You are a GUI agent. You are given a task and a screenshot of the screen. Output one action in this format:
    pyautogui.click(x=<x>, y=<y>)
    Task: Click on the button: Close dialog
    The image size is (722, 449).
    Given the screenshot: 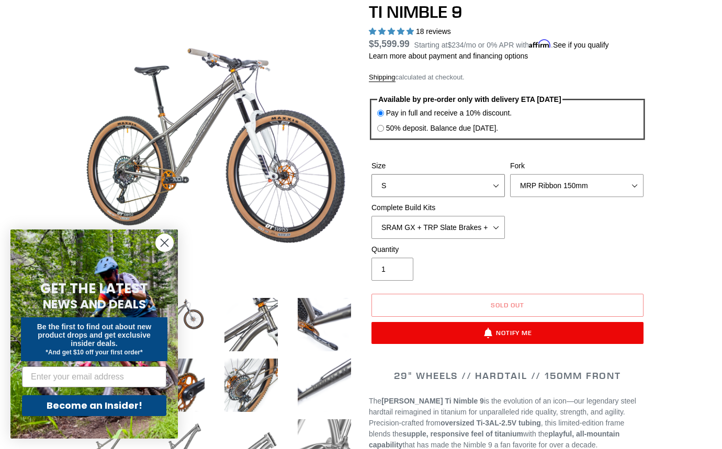 What is the action you would take?
    pyautogui.click(x=164, y=243)
    